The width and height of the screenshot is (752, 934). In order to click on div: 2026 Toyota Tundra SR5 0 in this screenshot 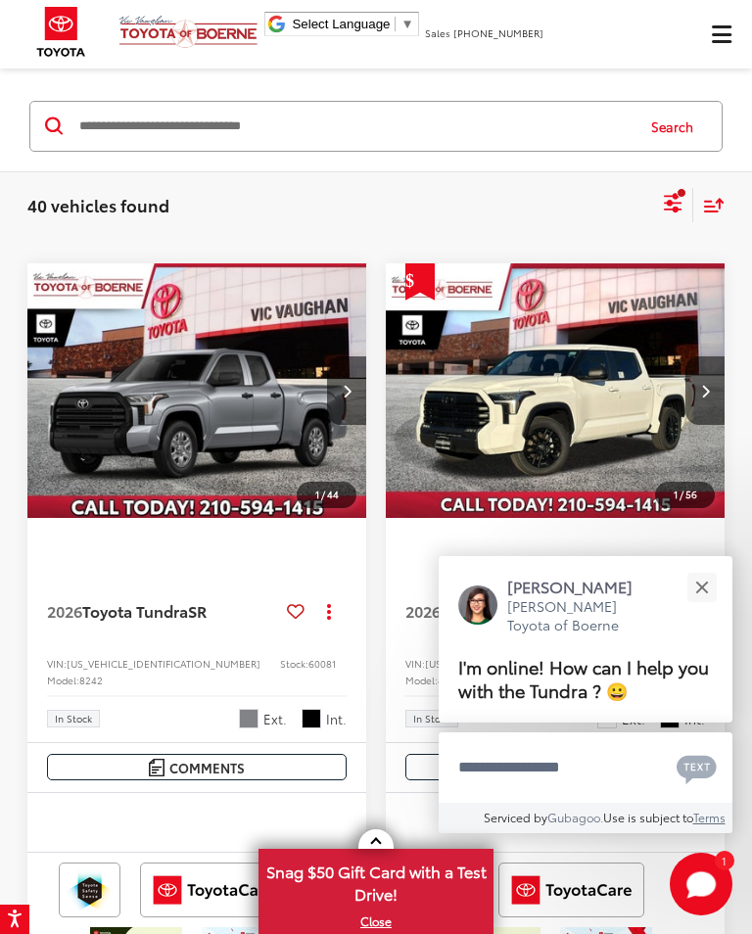, I will do `click(555, 391)`.